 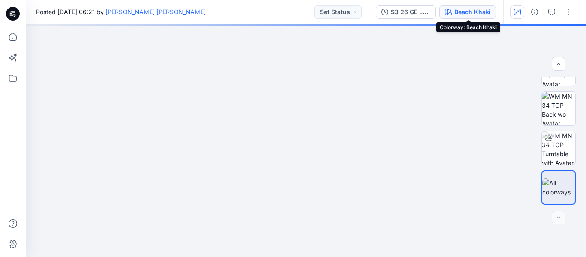 What do you see at coordinates (559, 109) in the screenshot?
I see `img: WM MN 34 TOP Back wo Avatar` at bounding box center [559, 109].